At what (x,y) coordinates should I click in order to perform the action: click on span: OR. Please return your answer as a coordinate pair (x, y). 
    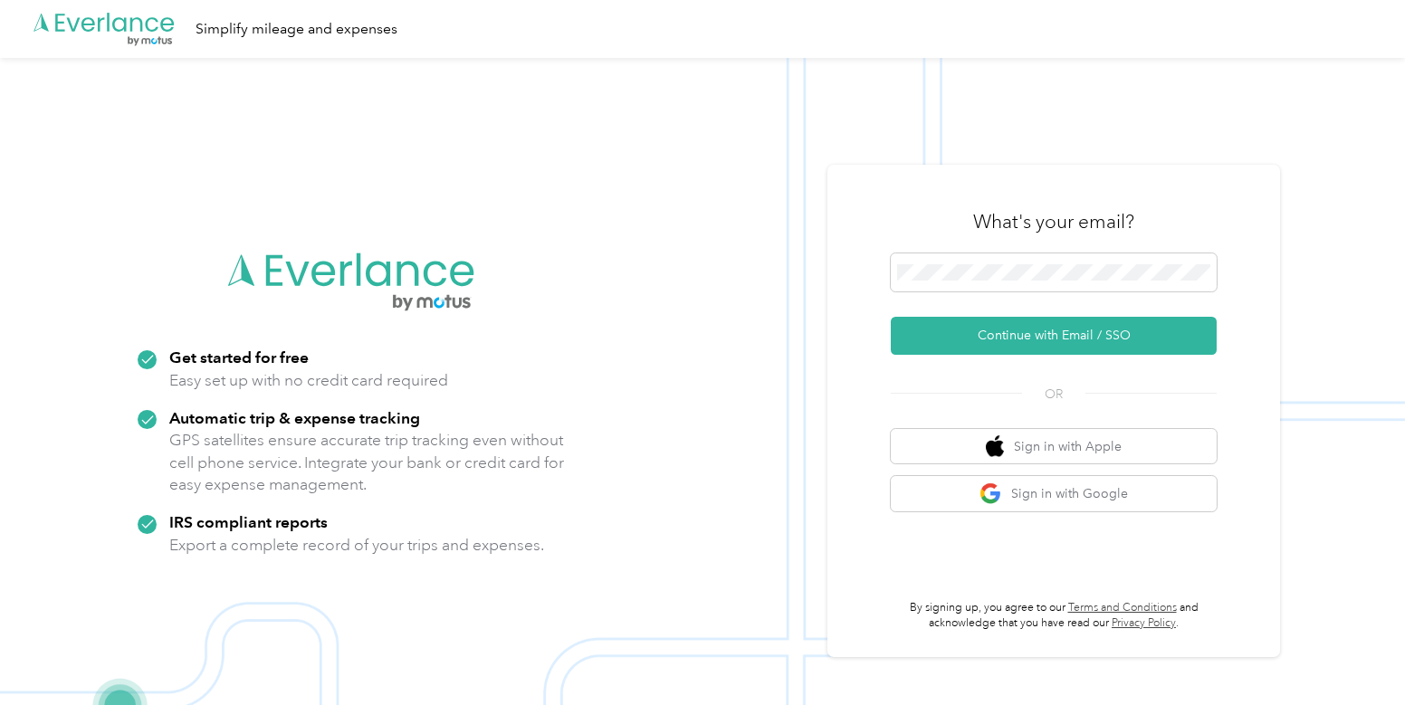
    Looking at the image, I should click on (1054, 394).